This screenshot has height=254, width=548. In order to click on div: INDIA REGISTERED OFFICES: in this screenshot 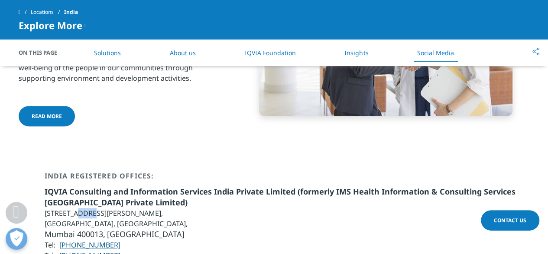, I will do `click(287, 179)`.